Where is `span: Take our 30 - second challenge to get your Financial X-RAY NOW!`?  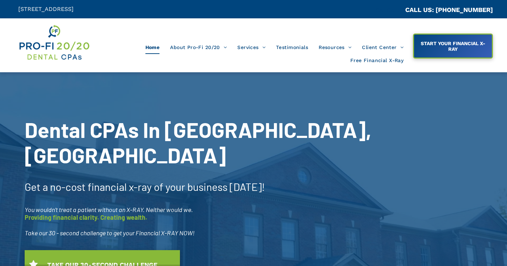 span: Take our 30 - second challenge to get your Financial X-RAY NOW! is located at coordinates (110, 233).